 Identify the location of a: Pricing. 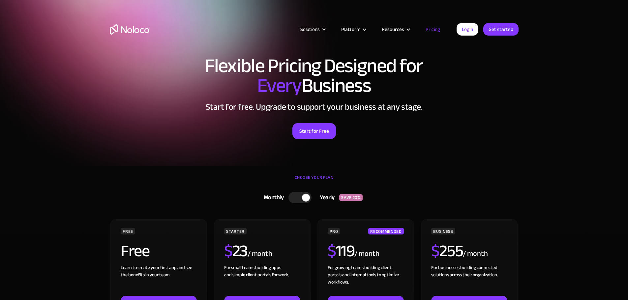
(433, 29).